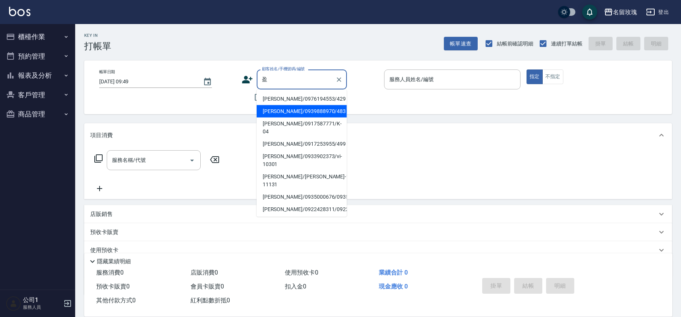 This screenshot has width=681, height=317. I want to click on label: 顧客姓名/手機號碼/編號, so click(283, 69).